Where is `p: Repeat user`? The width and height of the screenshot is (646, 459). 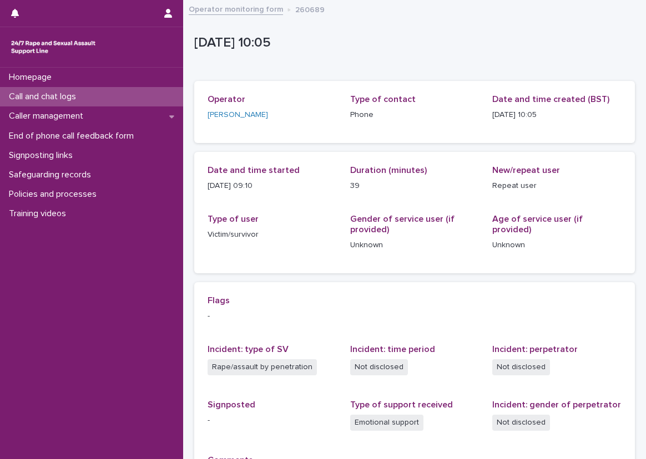 p: Repeat user is located at coordinates (556, 186).